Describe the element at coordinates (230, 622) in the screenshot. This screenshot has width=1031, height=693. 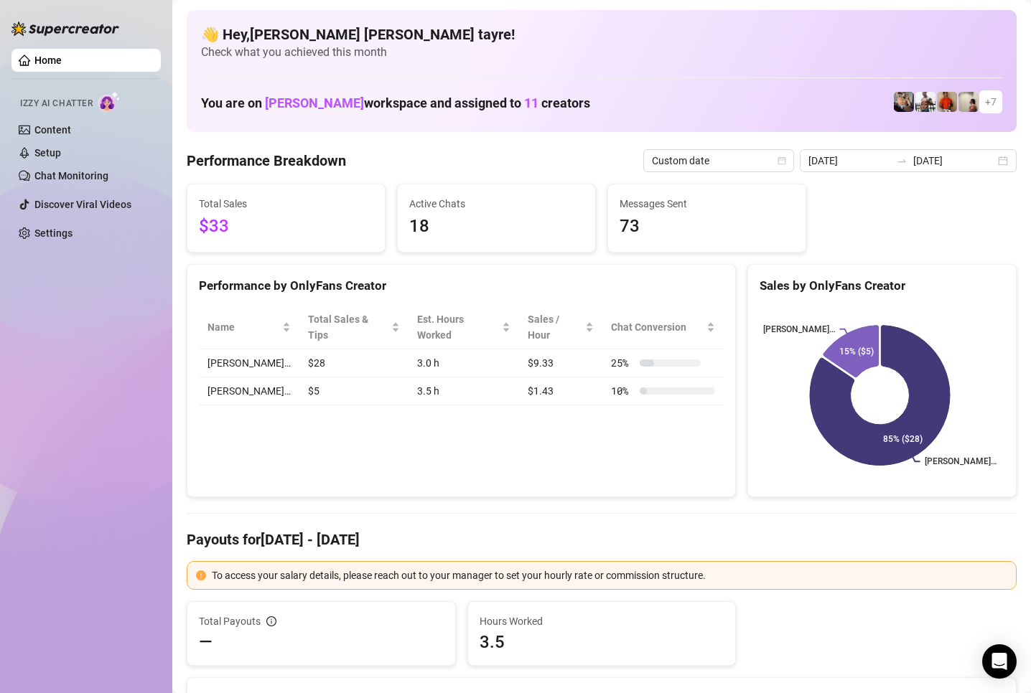
I see `span: Total Payouts` at that location.